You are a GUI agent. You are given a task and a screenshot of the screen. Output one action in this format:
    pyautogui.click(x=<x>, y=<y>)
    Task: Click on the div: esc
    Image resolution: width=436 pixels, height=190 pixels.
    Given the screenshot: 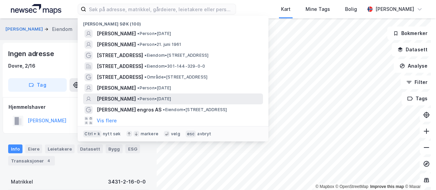 What is the action you would take?
    pyautogui.click(x=191, y=134)
    